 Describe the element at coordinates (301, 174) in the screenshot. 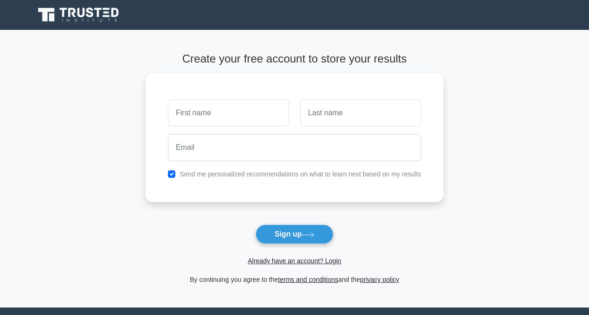

I see `label: Send me personalized recommendations on what to learn next based on my results` at that location.